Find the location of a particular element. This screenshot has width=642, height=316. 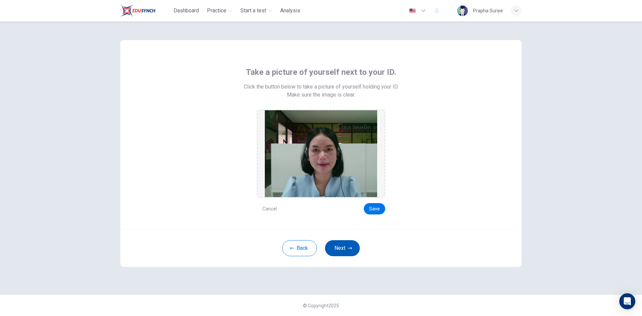

button: Practice is located at coordinates (220, 11).